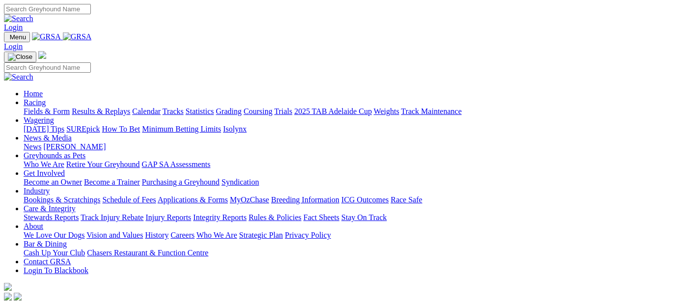 This screenshot has width=690, height=305. Describe the element at coordinates (18, 296) in the screenshot. I see `img: twitter.svg` at that location.